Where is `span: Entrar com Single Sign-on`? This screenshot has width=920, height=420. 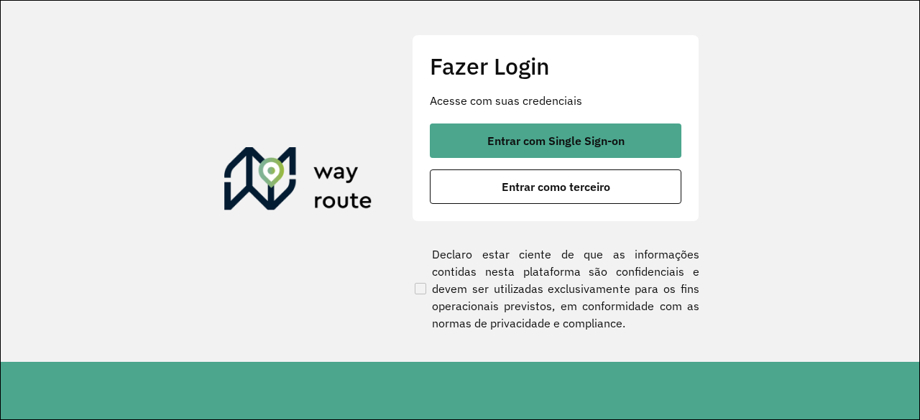
span: Entrar com Single Sign-on is located at coordinates (555, 141).